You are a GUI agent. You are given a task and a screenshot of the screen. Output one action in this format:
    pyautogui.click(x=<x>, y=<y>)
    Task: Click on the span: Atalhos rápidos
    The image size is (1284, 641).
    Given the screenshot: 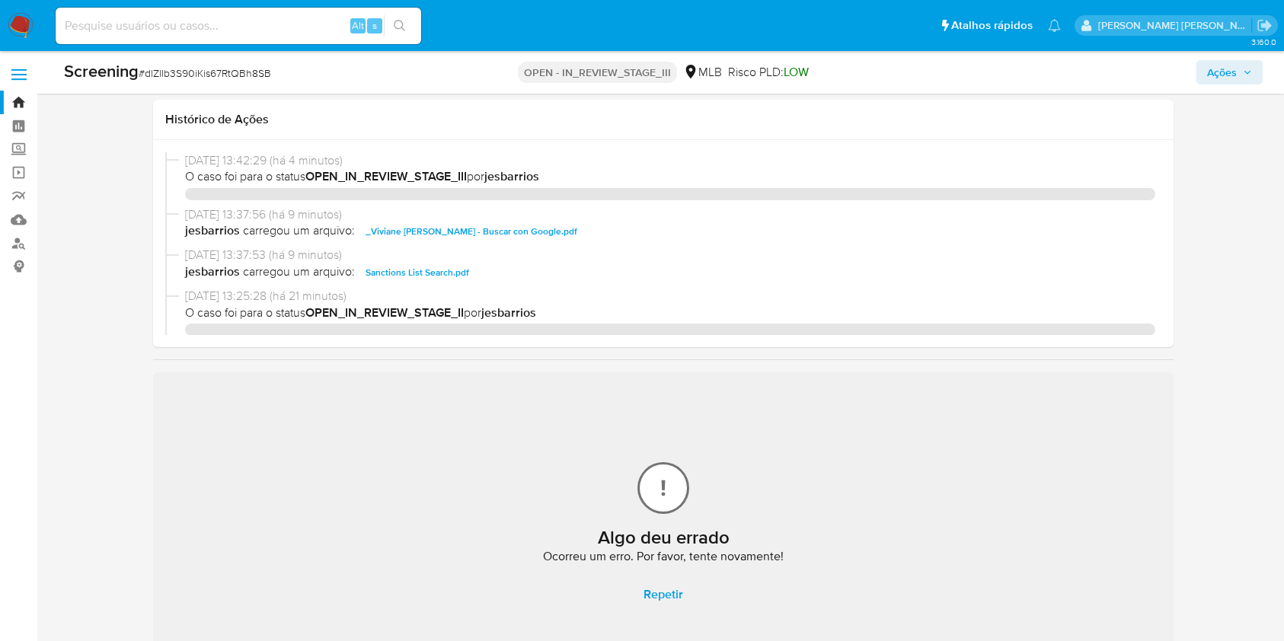 What is the action you would take?
    pyautogui.click(x=992, y=25)
    